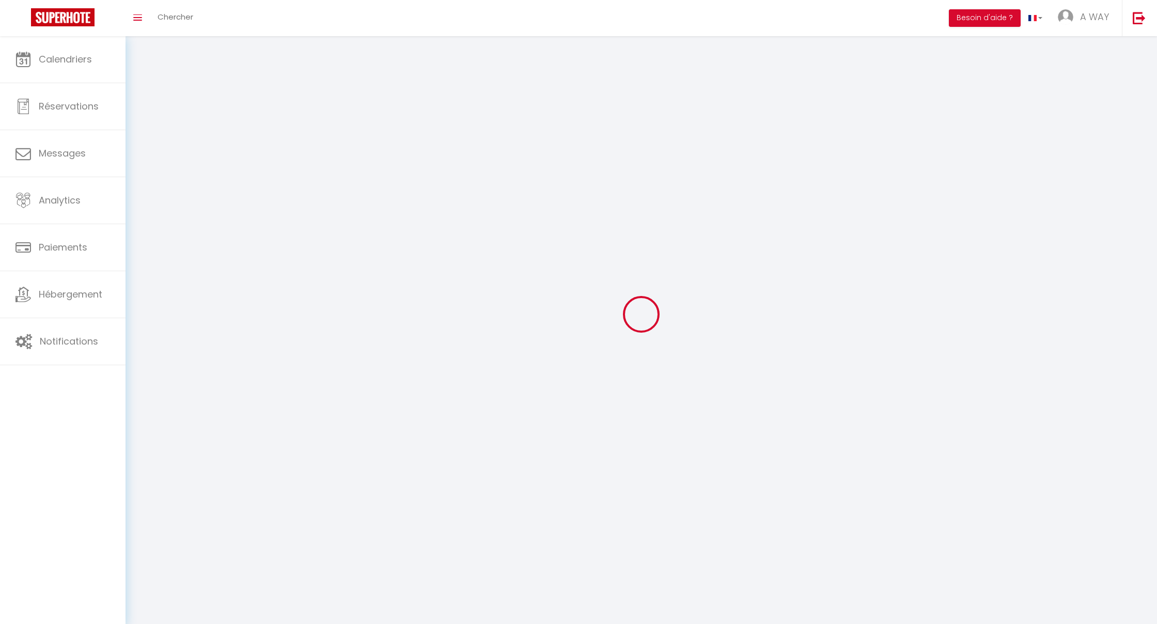  Describe the element at coordinates (985, 18) in the screenshot. I see `button: Besoin d'aide ?` at that location.